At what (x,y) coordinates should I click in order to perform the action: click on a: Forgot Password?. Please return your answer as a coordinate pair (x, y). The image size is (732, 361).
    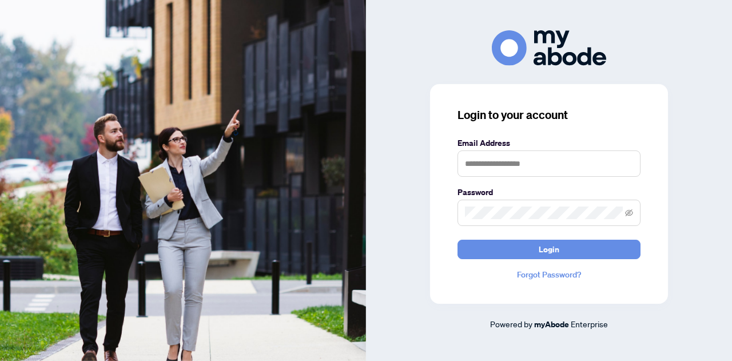
    Looking at the image, I should click on (549, 275).